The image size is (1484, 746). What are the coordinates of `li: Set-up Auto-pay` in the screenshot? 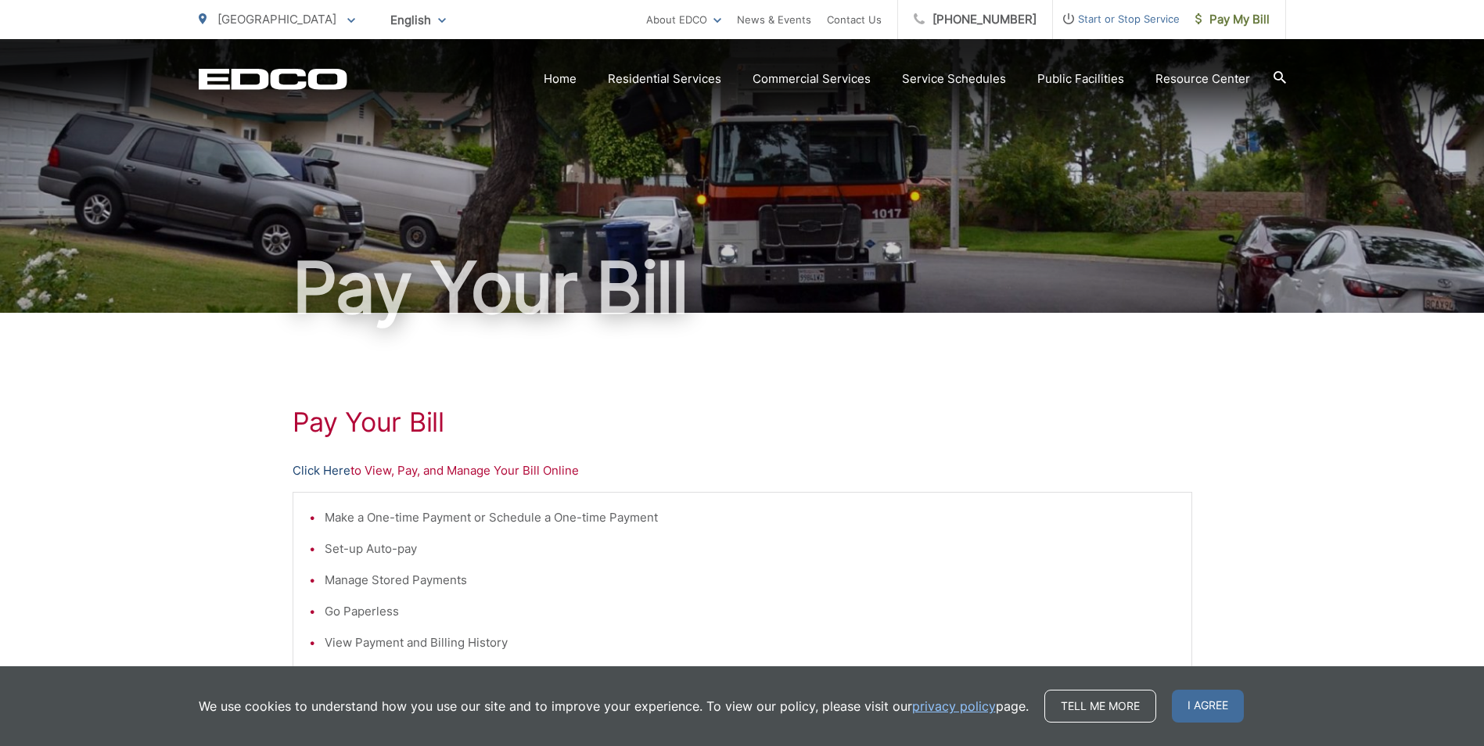 It's located at (750, 549).